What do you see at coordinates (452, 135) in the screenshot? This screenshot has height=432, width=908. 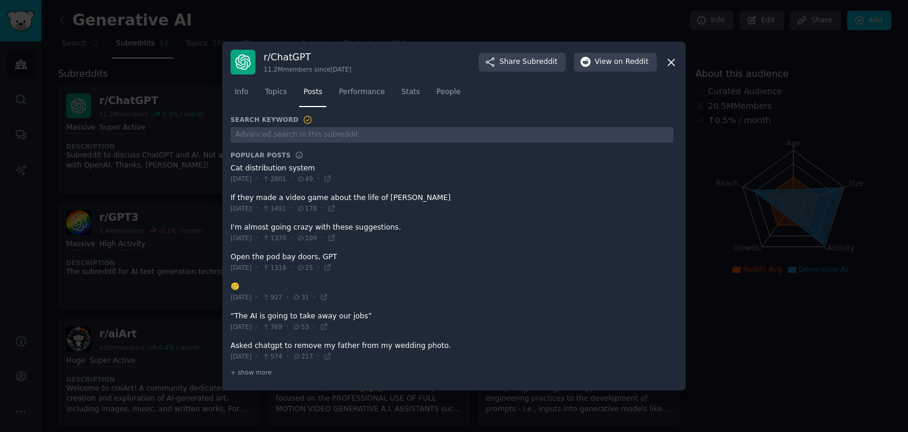 I see `input: Advanced search in this subreddit` at bounding box center [452, 135].